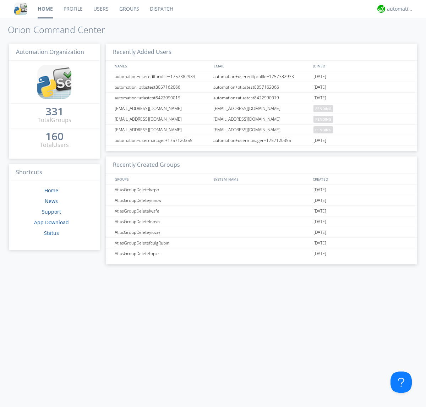  What do you see at coordinates (162, 254) in the screenshot?
I see `div: AtlasGroupDeletefbpxr` at bounding box center [162, 254].